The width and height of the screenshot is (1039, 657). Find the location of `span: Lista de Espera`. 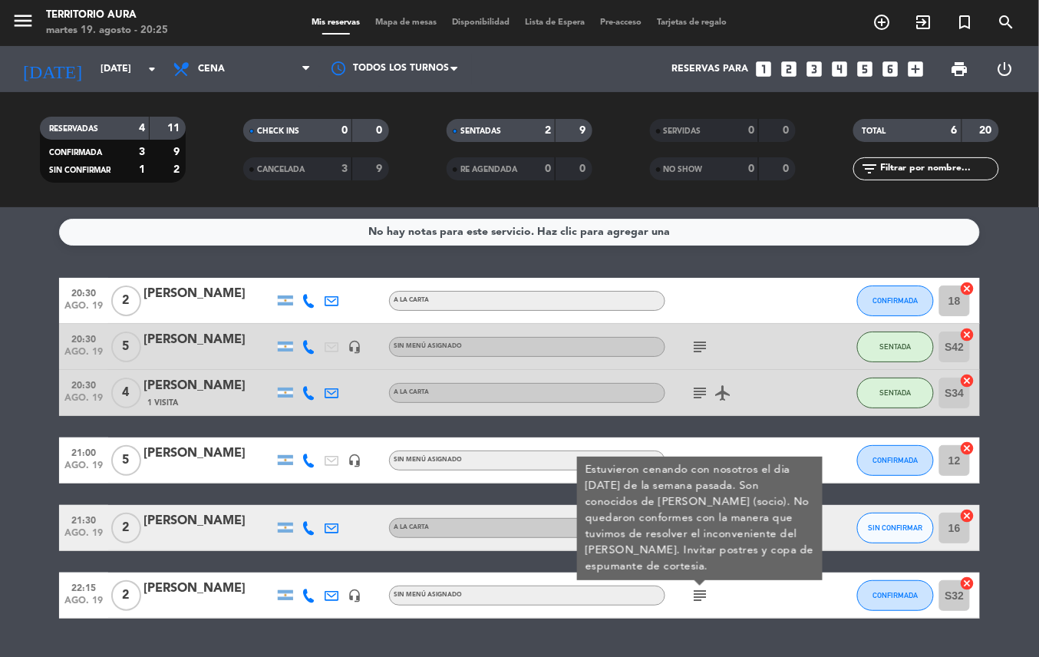

span: Lista de Espera is located at coordinates (556, 22).